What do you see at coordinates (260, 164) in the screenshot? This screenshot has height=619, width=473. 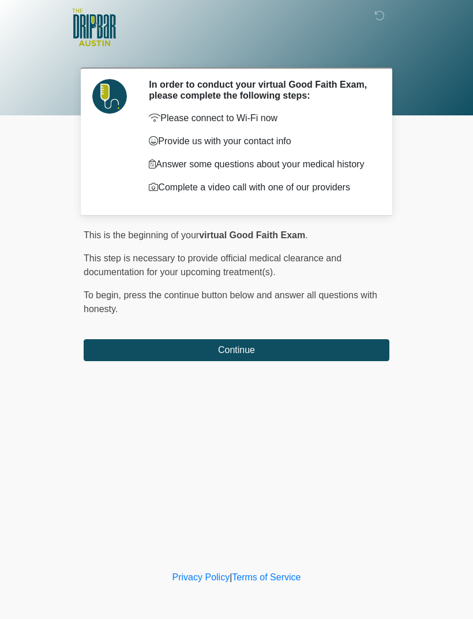 I see `p: Answer some questions about your medical history` at bounding box center [260, 164].